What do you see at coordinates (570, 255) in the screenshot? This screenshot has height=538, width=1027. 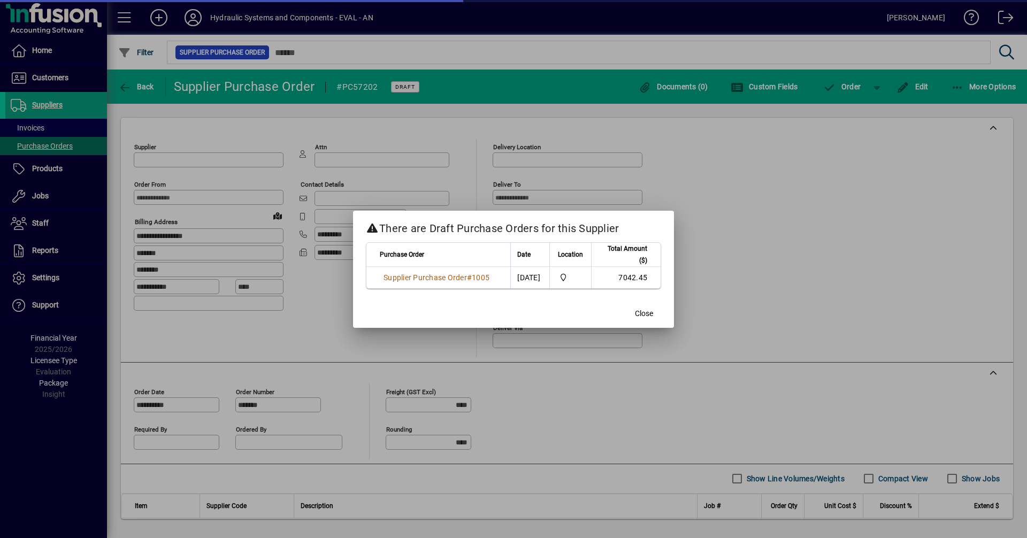 I see `span: Location` at bounding box center [570, 255].